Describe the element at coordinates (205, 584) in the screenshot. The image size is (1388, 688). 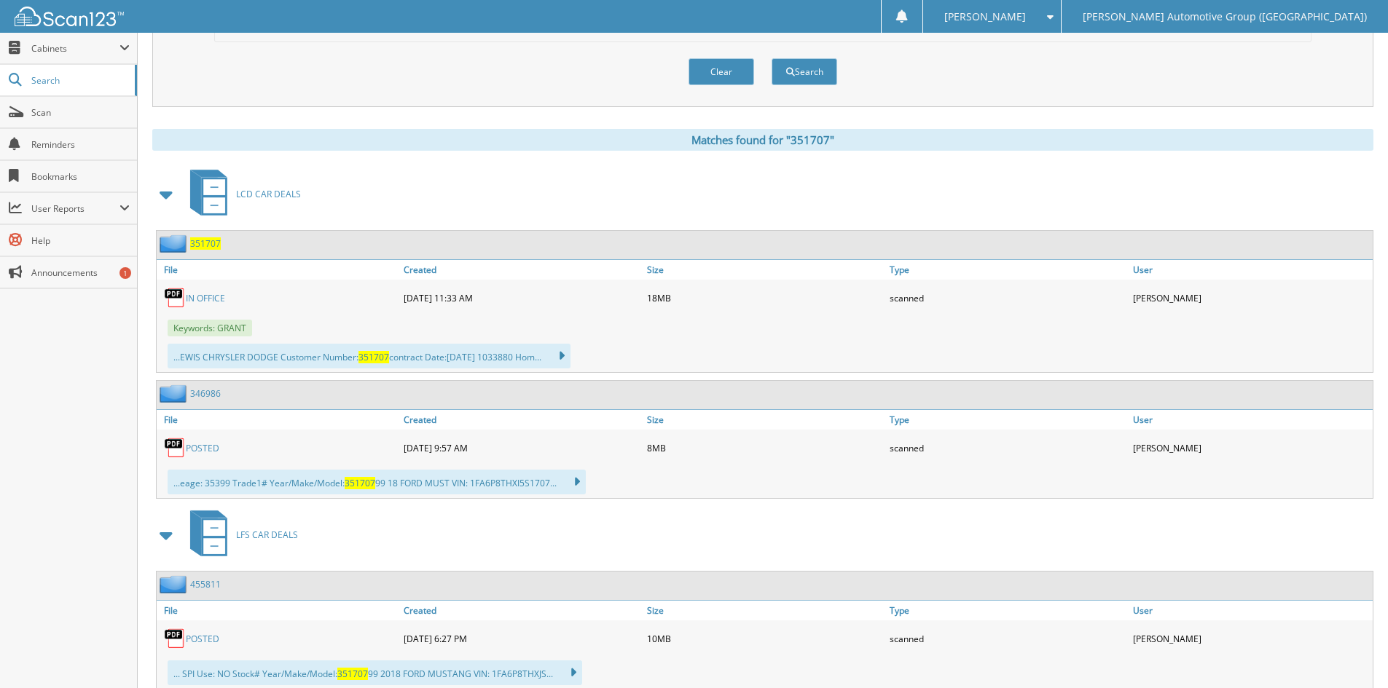
I see `a: 455811` at that location.